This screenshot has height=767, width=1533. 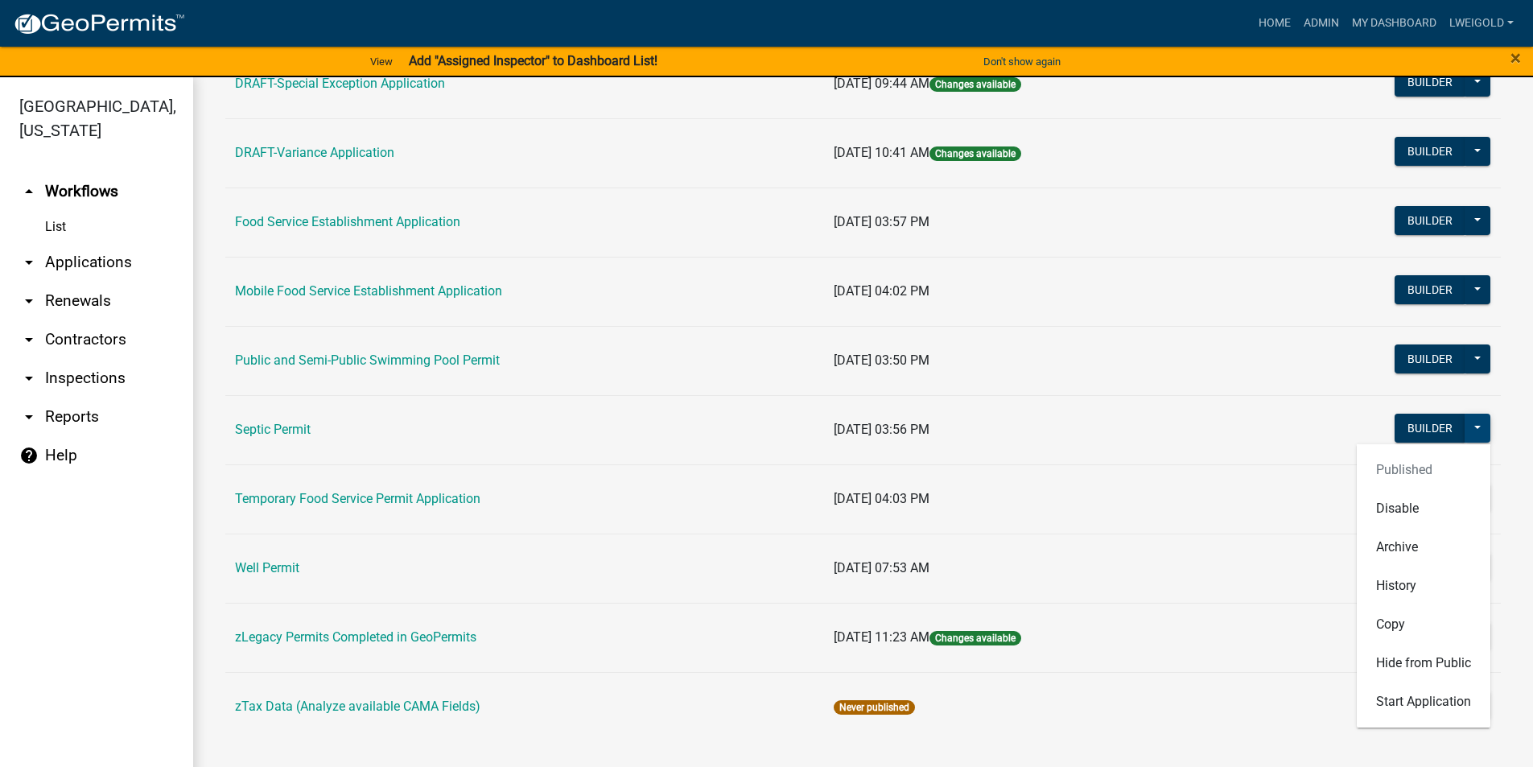 What do you see at coordinates (29, 456) in the screenshot?
I see `i: help` at bounding box center [29, 456].